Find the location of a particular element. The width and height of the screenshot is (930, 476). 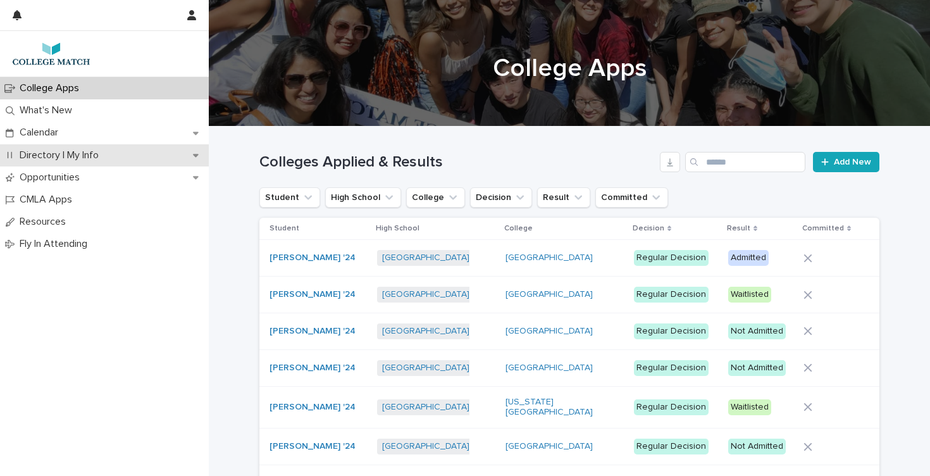

p: What's New is located at coordinates (48, 110).